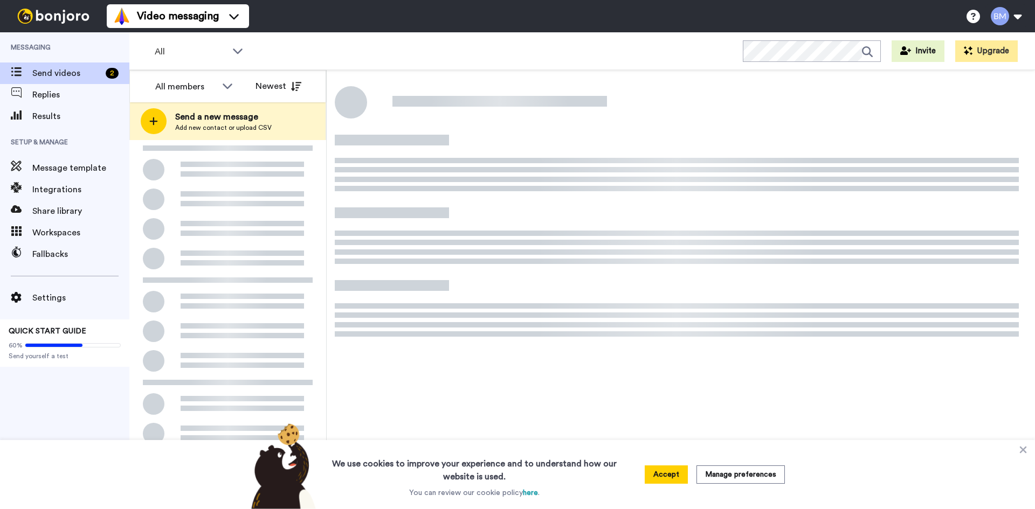 The image size is (1035, 509). I want to click on p: You can review our cookie policy ., so click(474, 493).